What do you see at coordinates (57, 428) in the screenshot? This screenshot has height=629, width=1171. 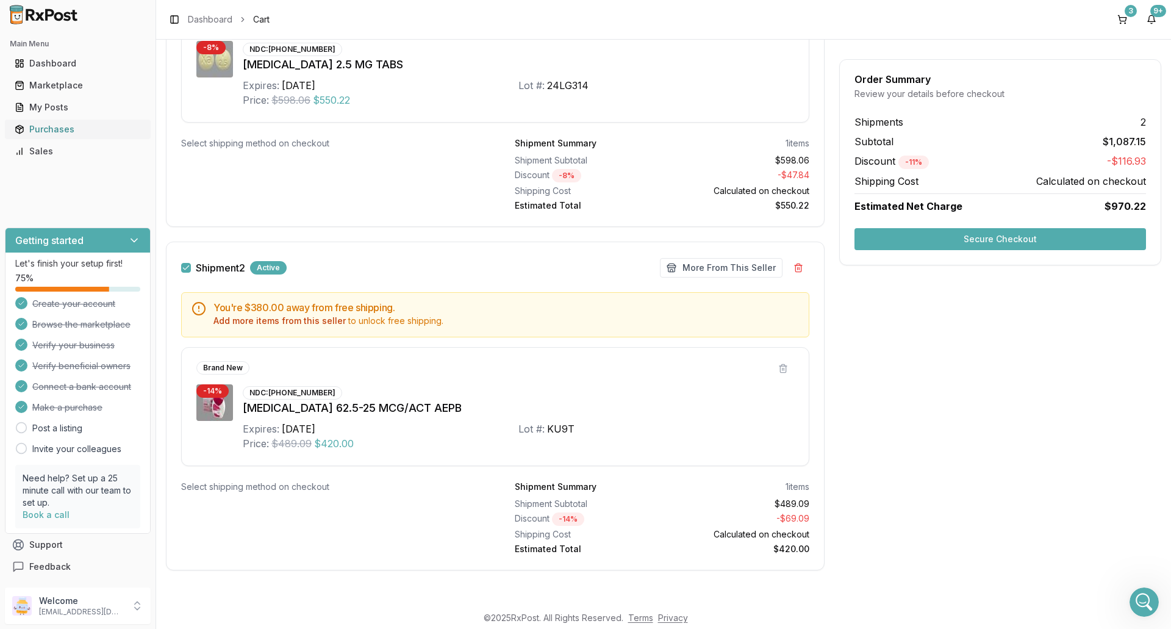 I see `a: Post a listing` at bounding box center [57, 428].